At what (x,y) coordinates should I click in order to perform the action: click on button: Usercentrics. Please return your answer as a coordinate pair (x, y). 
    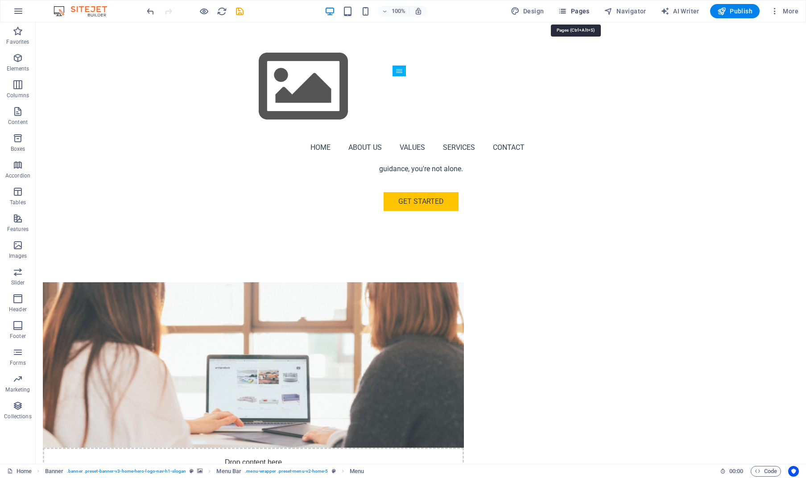
    Looking at the image, I should click on (793, 471).